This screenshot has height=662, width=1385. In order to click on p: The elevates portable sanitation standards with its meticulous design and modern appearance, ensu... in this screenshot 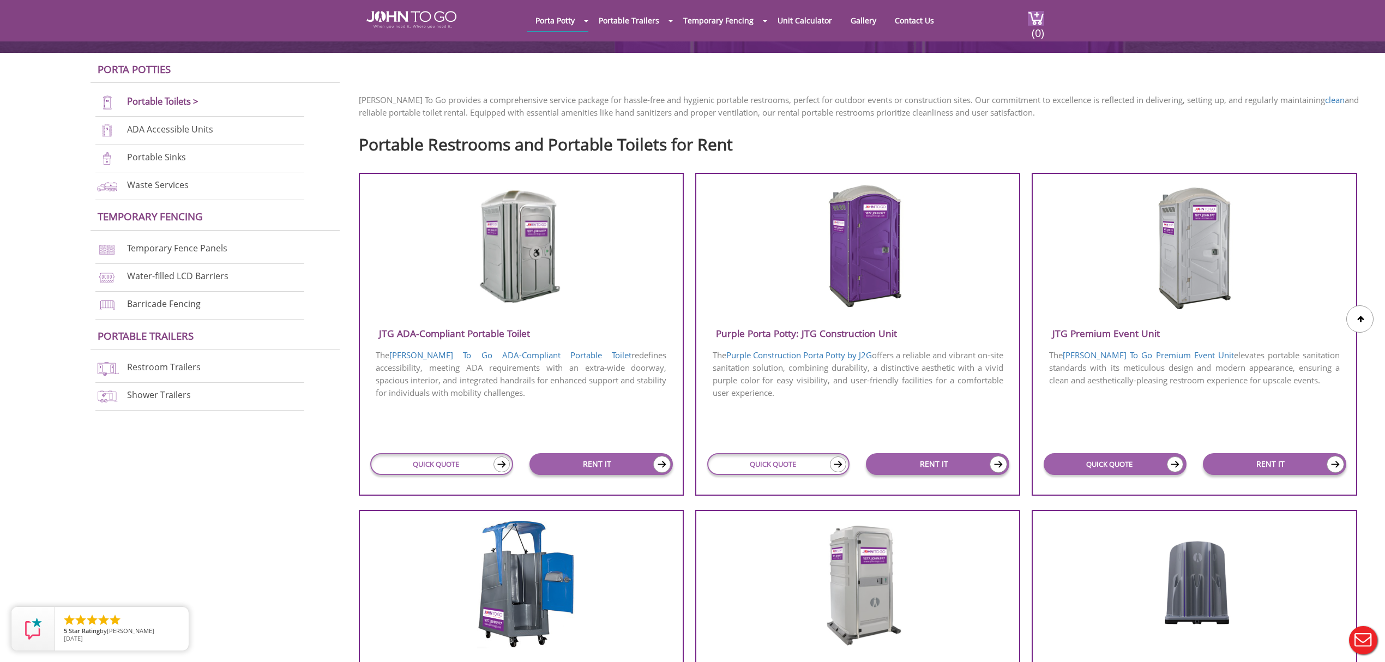, I will do `click(1195, 368)`.